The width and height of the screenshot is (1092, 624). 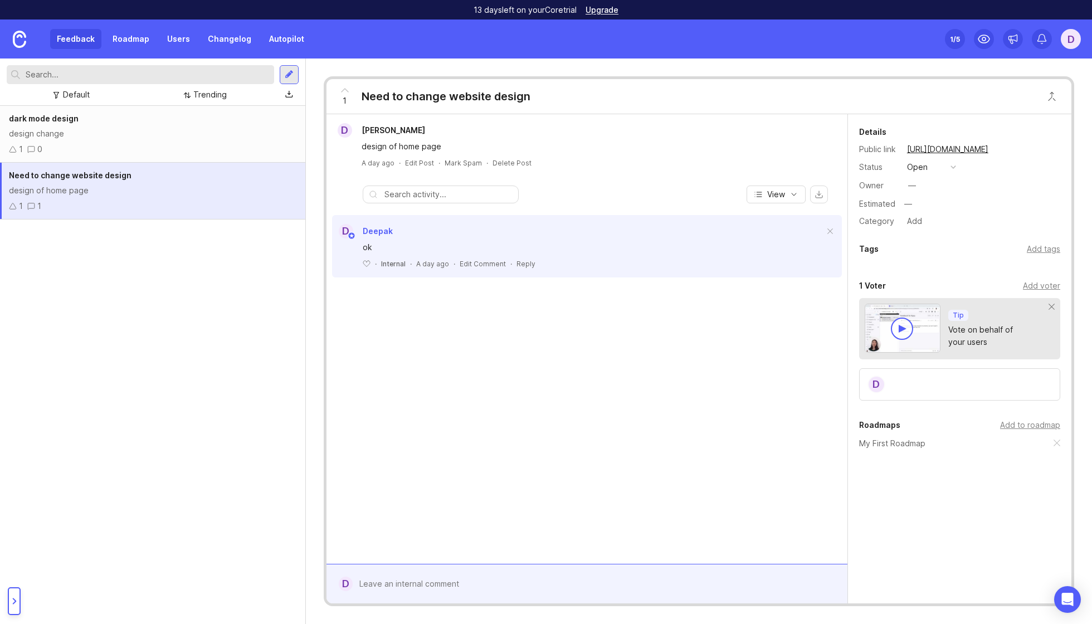 What do you see at coordinates (892, 444) in the screenshot?
I see `a: My First Roadmap` at bounding box center [892, 444].